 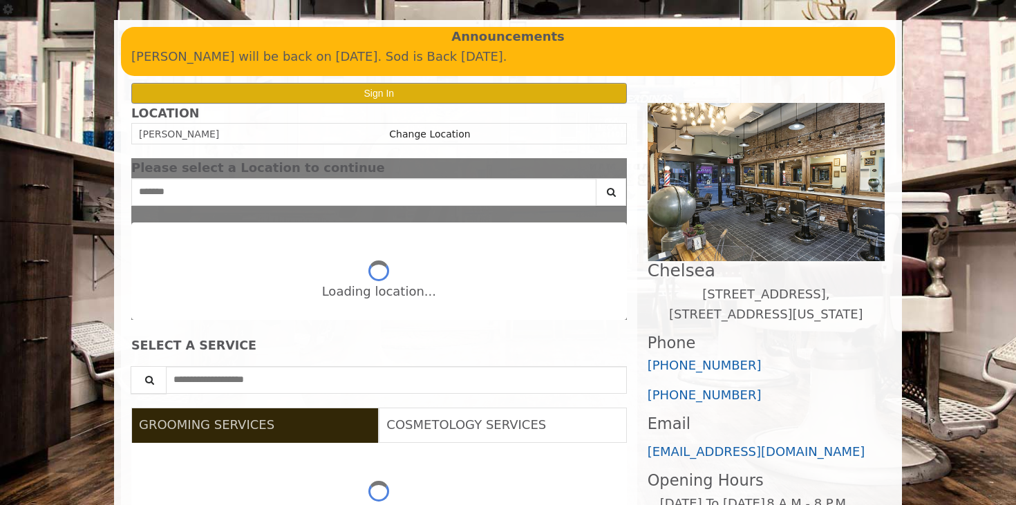 I want to click on span: COSMETOLOGY SERVICES, so click(x=466, y=424).